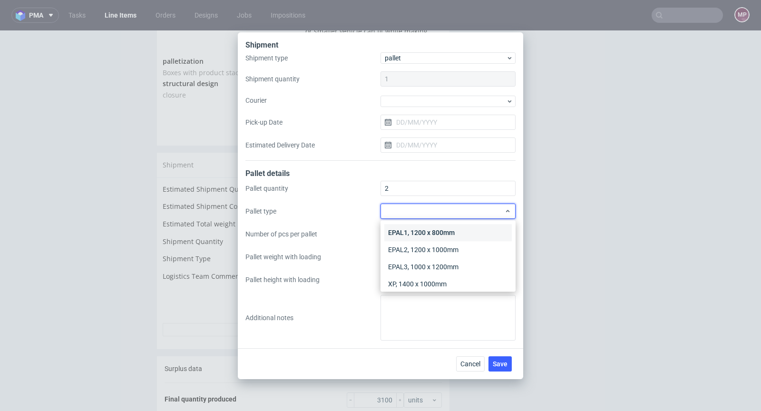  Describe the element at coordinates (361, 86) in the screenshot. I see `button: Send to VMA` at that location.